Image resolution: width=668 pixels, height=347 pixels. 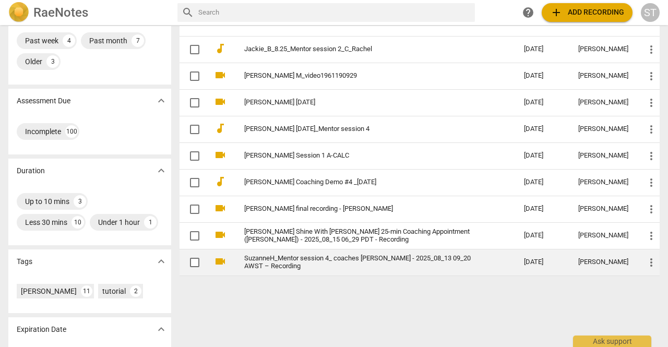 What do you see at coordinates (114, 291) in the screenshot?
I see `div: tutorial` at bounding box center [114, 291].